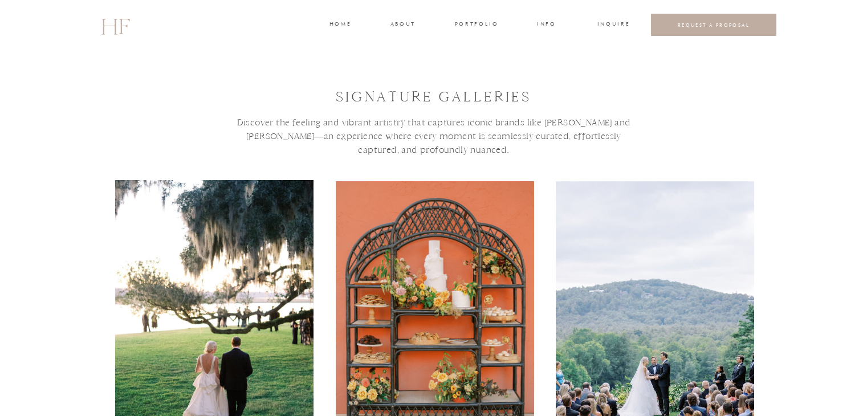 This screenshot has width=867, height=416. Describe the element at coordinates (402, 25) in the screenshot. I see `a: about` at that location.